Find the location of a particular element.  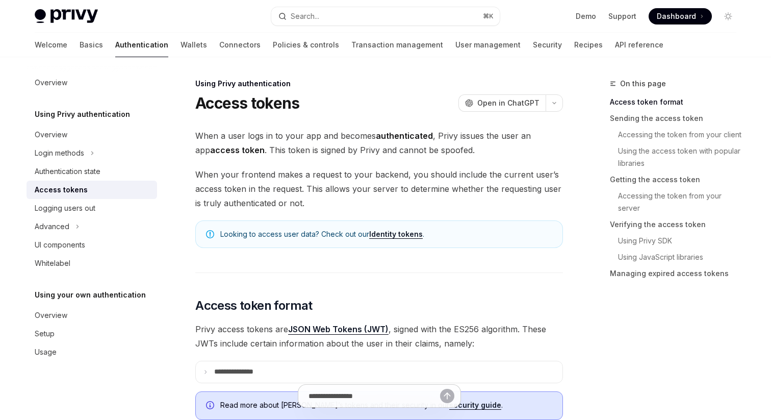

a: Accessing the token from your server is located at coordinates (681, 202).